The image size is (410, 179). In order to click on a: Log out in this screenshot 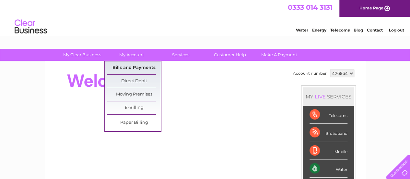, I will do `click(396, 30)`.